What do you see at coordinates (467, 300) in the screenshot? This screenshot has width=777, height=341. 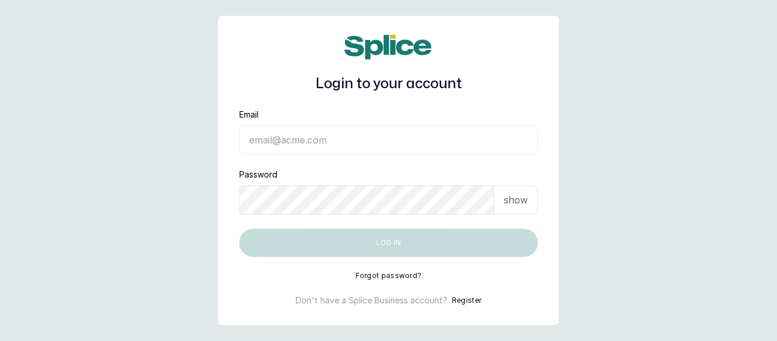 I see `button: Register` at bounding box center [467, 300].